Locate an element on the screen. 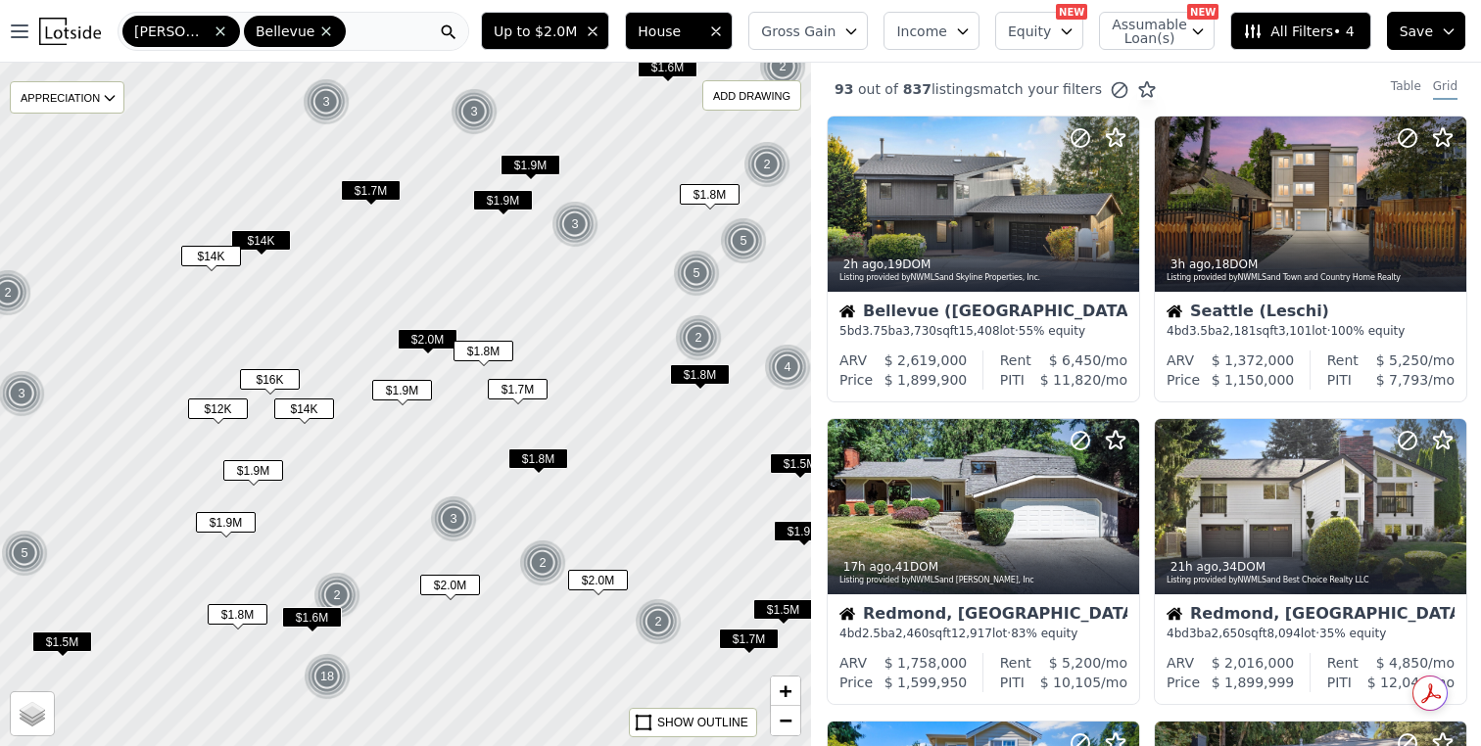 The width and height of the screenshot is (1481, 746). span: $ 4,850 is located at coordinates (1402, 663).